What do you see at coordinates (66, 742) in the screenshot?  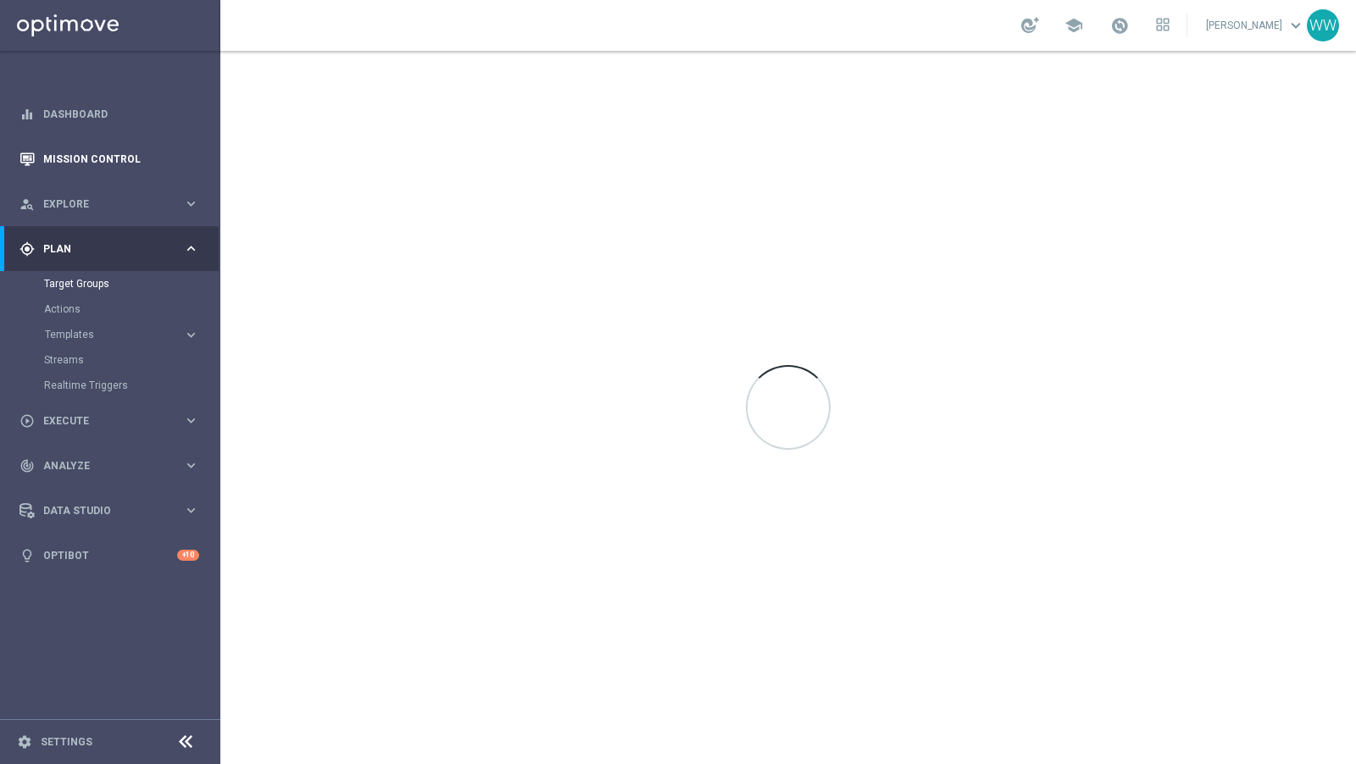 I see `a: Settings` at bounding box center [66, 742].